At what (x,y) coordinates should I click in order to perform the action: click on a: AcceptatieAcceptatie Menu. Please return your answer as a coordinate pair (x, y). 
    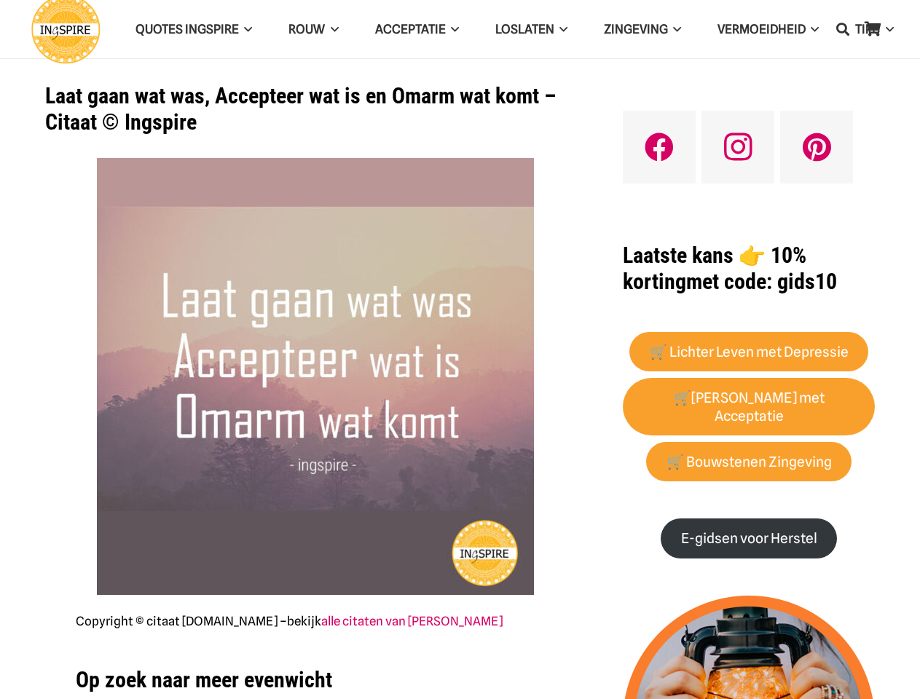
    Looking at the image, I should click on (417, 29).